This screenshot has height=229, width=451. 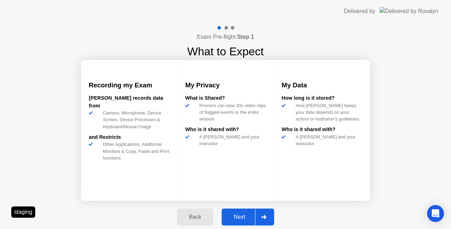 What do you see at coordinates (195, 217) in the screenshot?
I see `button: Back` at bounding box center [195, 217].